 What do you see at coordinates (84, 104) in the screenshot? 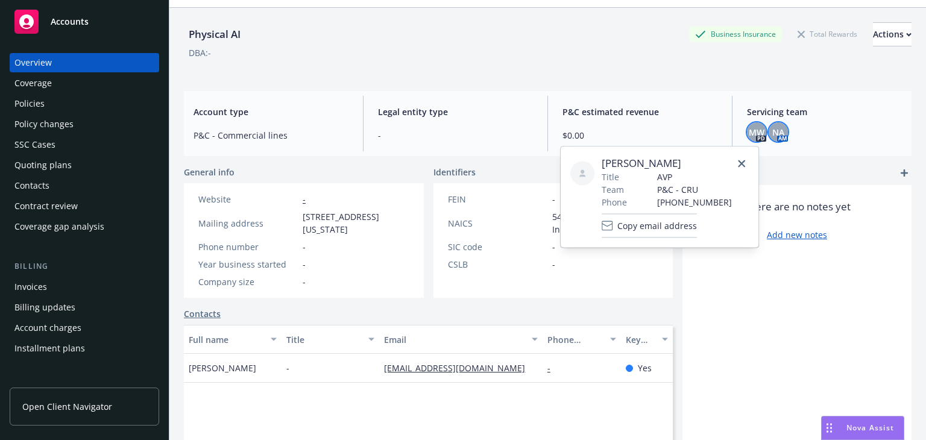
I see `a: Policies` at bounding box center [84, 104].